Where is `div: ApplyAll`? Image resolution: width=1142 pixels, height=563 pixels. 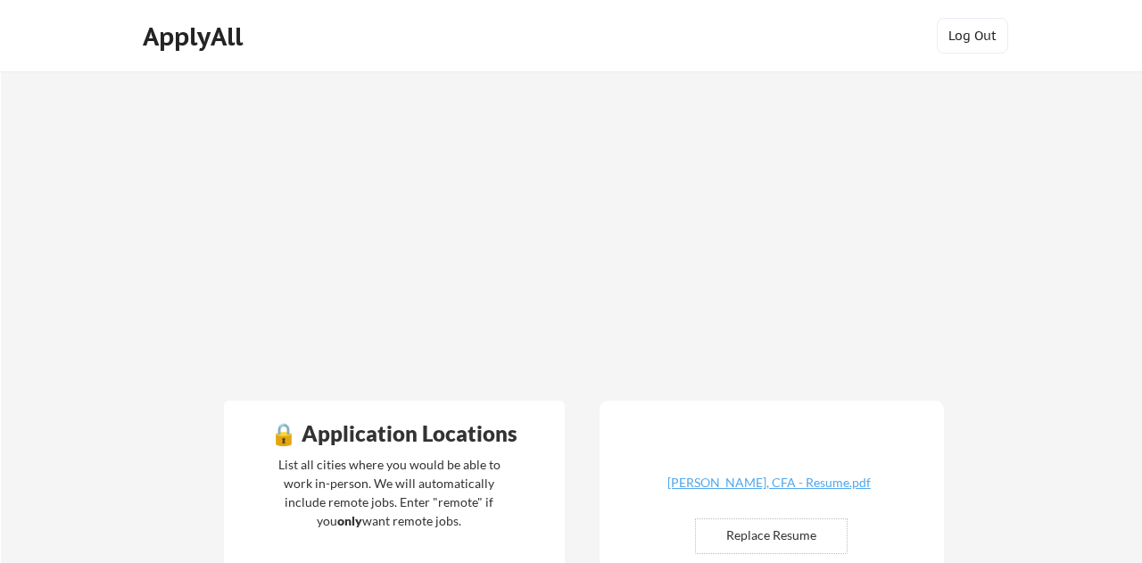
div: ApplyAll is located at coordinates (195, 37).